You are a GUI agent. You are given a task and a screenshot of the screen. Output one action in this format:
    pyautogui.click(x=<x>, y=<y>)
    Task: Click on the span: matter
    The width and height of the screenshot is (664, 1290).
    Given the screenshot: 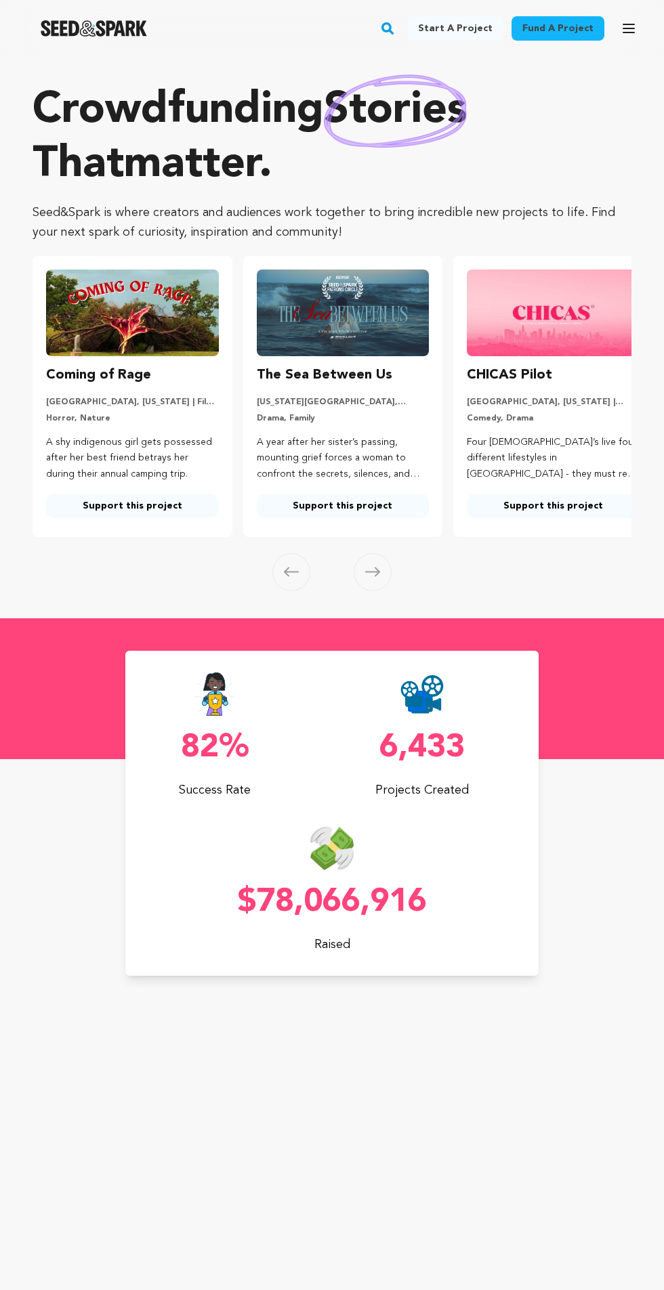 What is the action you would take?
    pyautogui.click(x=191, y=165)
    